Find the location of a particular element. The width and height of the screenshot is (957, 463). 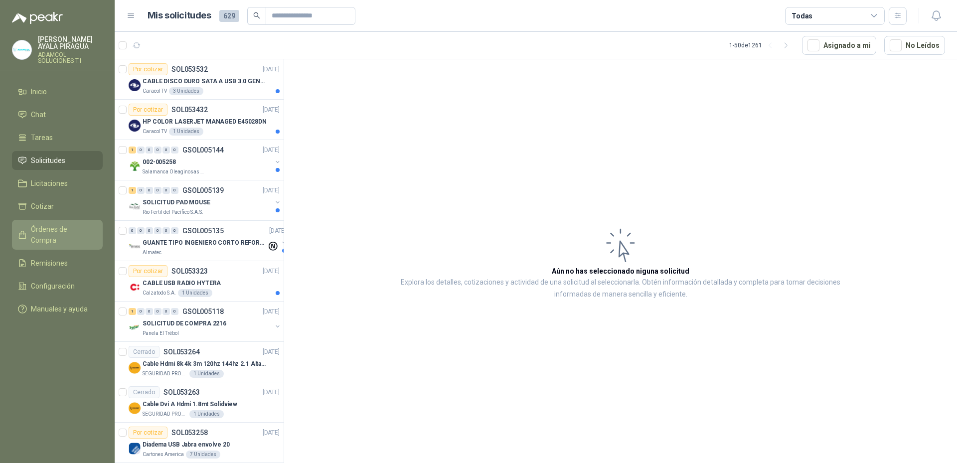

p: SOL053263 is located at coordinates (181, 392).